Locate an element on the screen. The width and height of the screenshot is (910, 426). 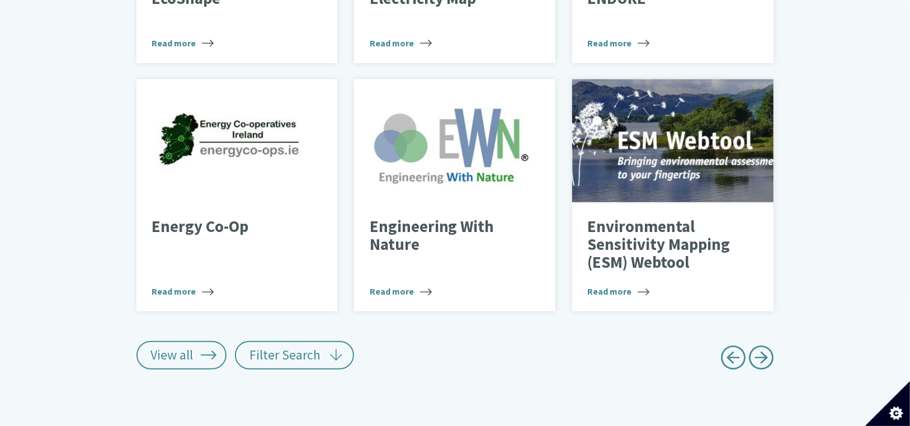
p: Energy Co-Op is located at coordinates (228, 227).